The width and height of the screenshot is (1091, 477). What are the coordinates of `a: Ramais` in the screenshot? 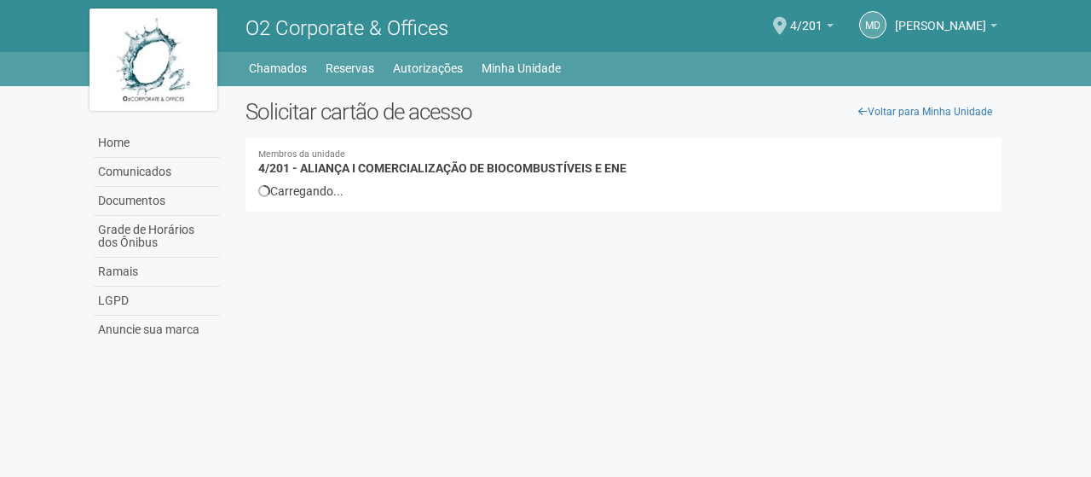 It's located at (157, 272).